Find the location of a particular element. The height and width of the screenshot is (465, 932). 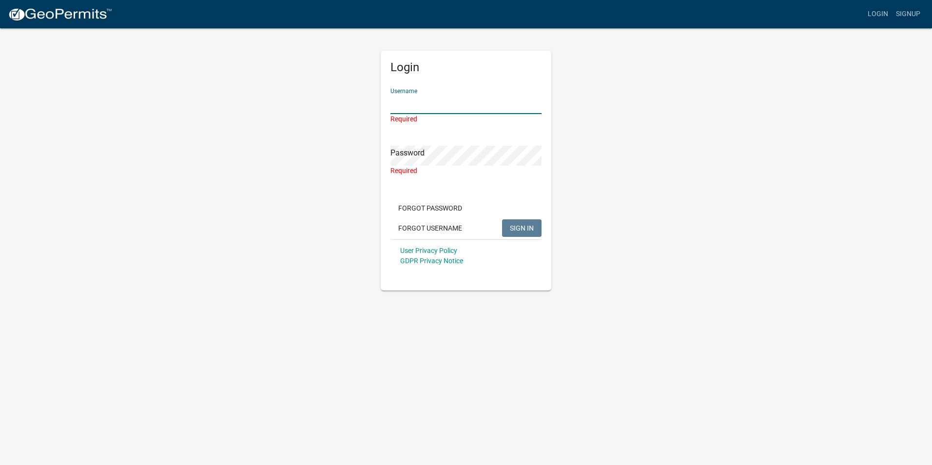

a: User Privacy Policy is located at coordinates (428, 250).